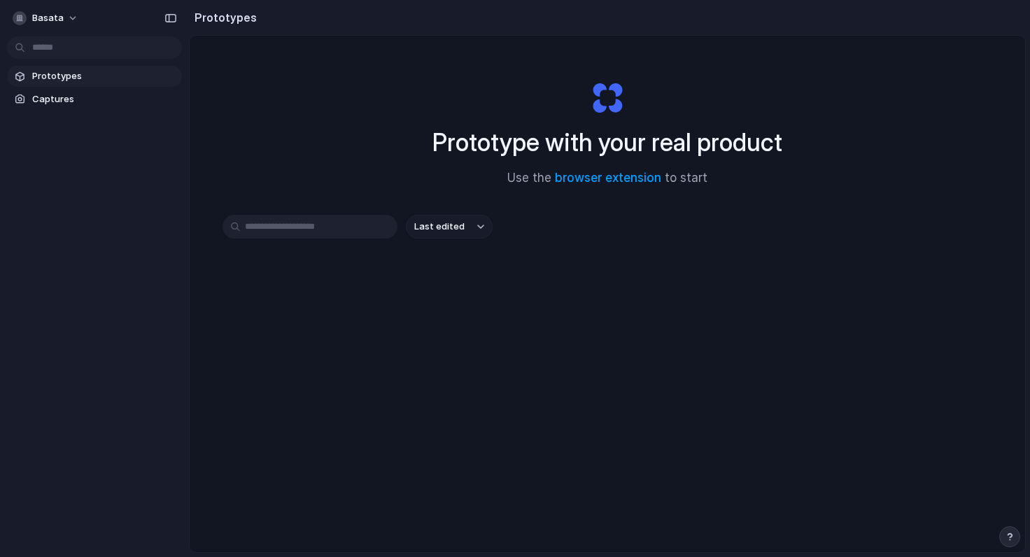 The image size is (1030, 557). Describe the element at coordinates (94, 76) in the screenshot. I see `a: Prototypes` at that location.